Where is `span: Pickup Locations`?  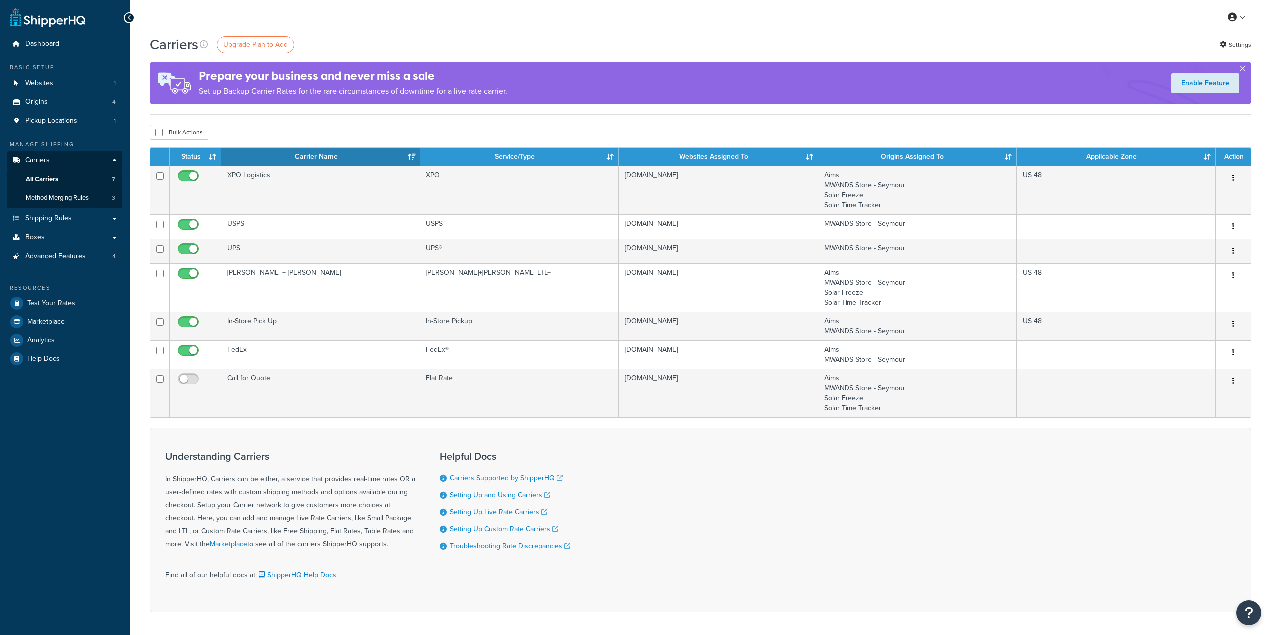
span: Pickup Locations is located at coordinates (51, 121).